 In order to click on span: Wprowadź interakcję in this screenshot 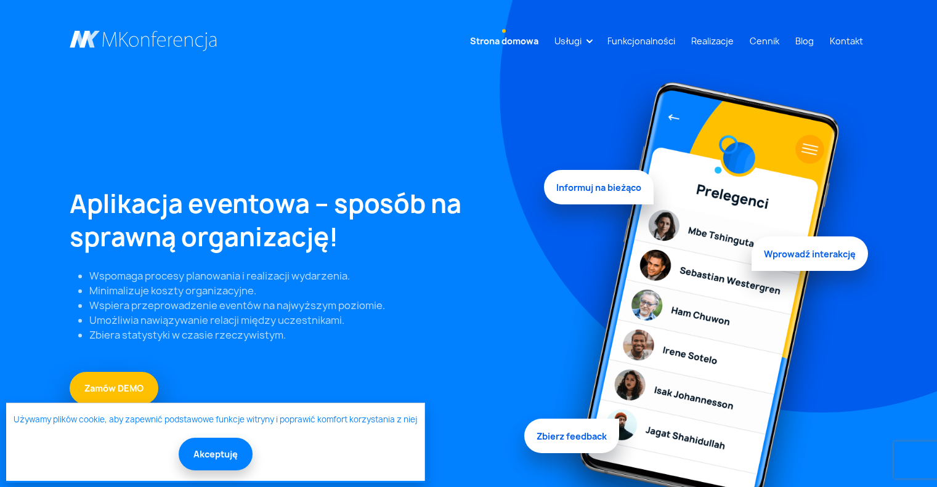, I will do `click(809, 251)`.